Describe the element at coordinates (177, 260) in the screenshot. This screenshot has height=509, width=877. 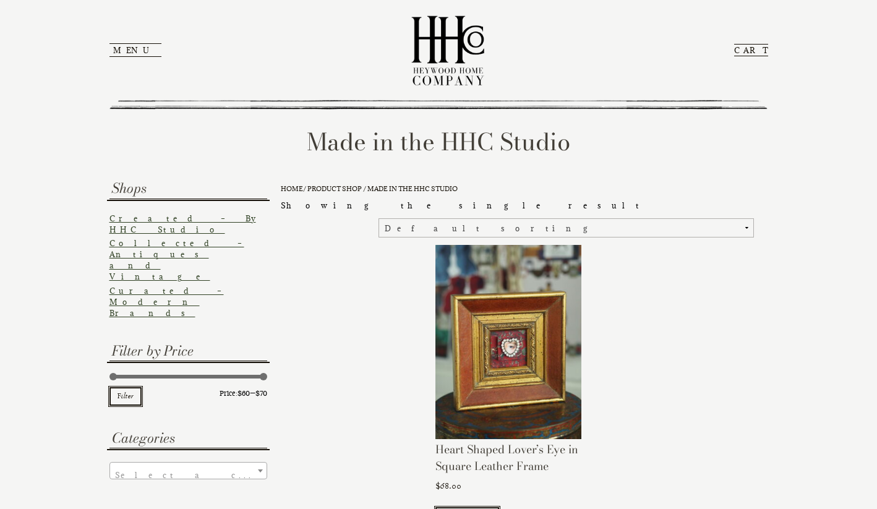
I see `a: Collected – Antiques and Vintage` at that location.